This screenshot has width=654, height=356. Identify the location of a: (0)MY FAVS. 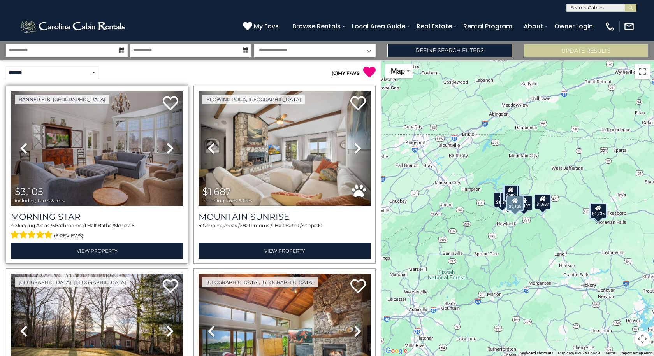
(345, 73).